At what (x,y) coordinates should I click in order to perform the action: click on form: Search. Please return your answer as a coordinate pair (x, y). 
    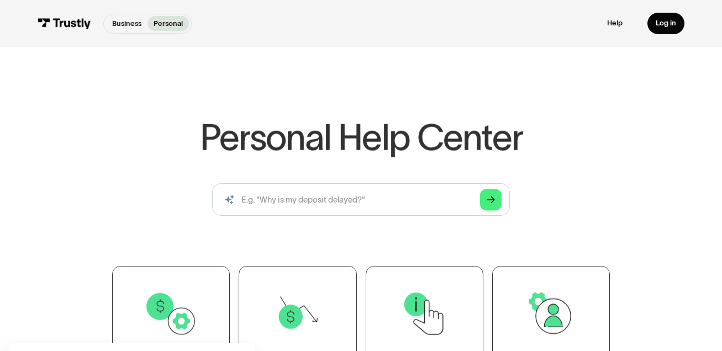
    Looking at the image, I should click on (361, 199).